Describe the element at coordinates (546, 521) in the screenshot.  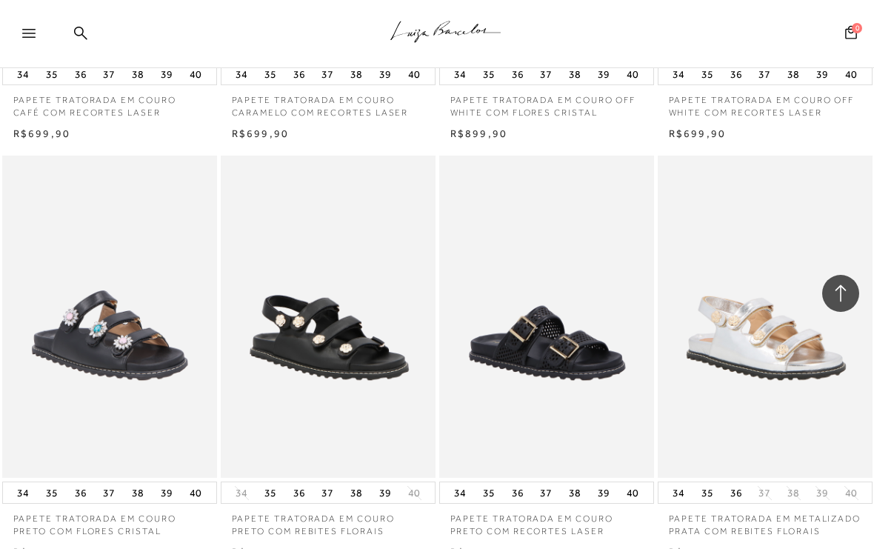
I see `p: PAPETE TRATORADA EM COURO PRETO COM RECORTES LASER` at that location.